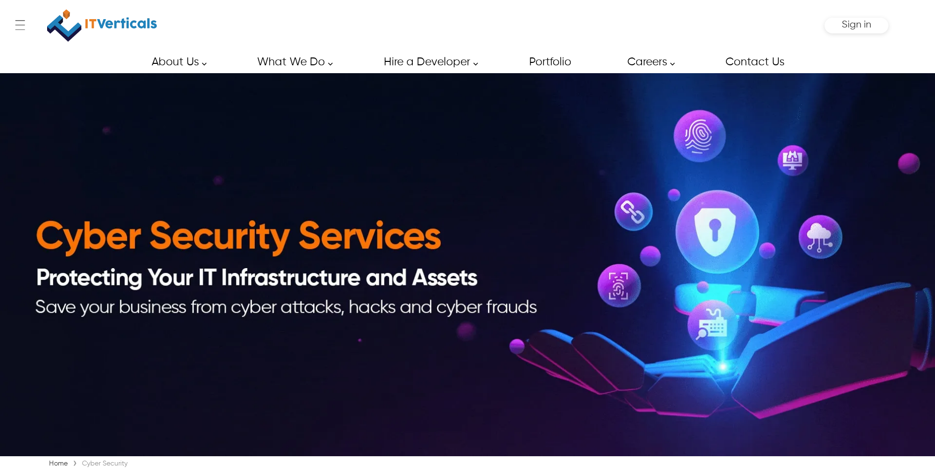 The width and height of the screenshot is (935, 468). I want to click on span: Sign in, so click(856, 25).